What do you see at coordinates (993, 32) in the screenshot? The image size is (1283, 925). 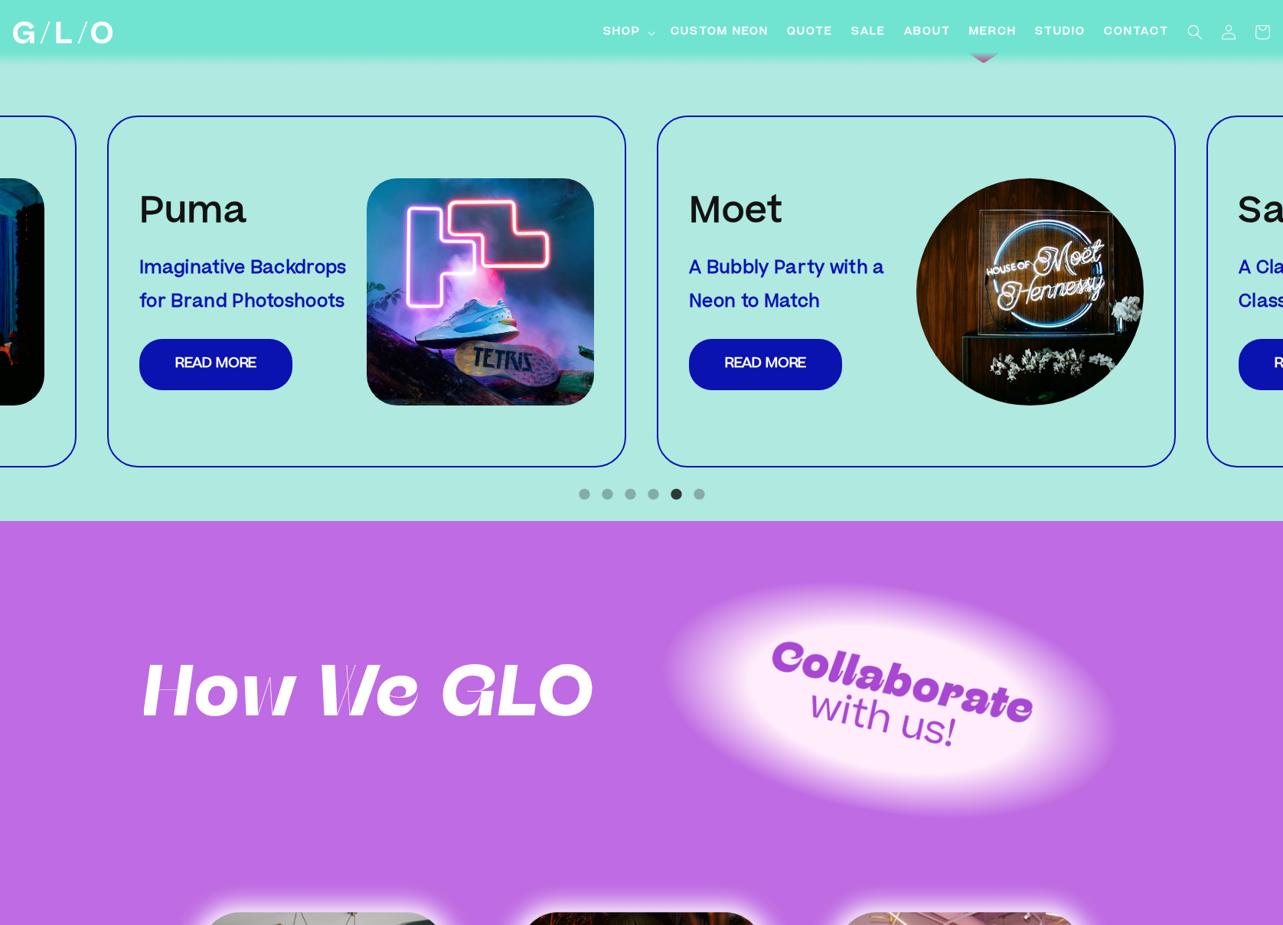 I see `span: Merch` at bounding box center [993, 32].